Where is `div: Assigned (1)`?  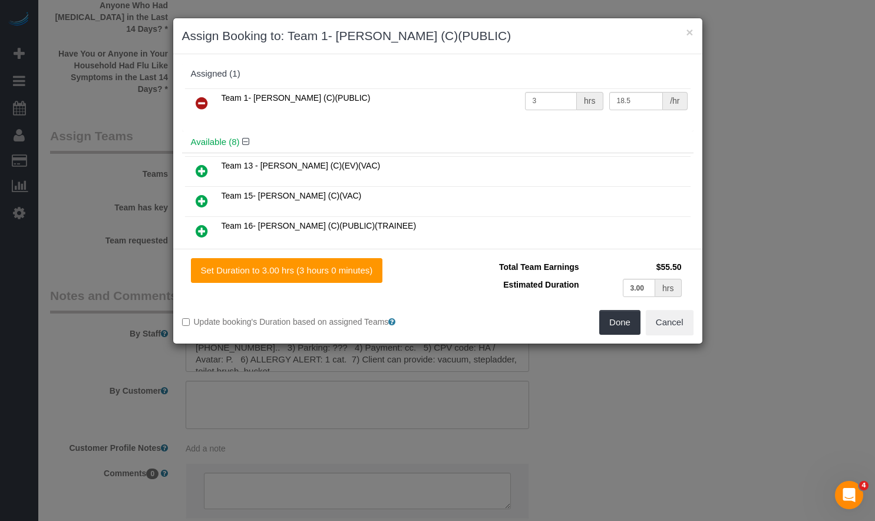
div: Assigned (1) is located at coordinates (438, 74).